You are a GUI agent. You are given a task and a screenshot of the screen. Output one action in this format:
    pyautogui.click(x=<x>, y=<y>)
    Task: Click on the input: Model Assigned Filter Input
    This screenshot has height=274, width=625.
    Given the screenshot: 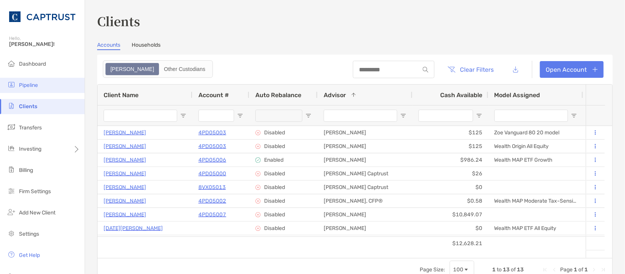 What is the action you would take?
    pyautogui.click(x=531, y=116)
    